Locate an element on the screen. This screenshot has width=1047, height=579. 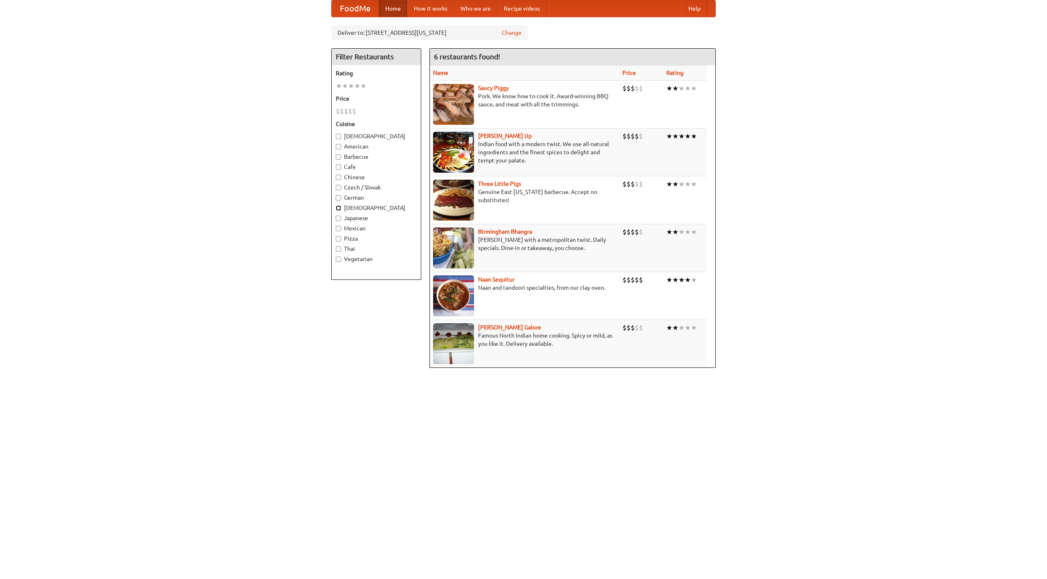
a: Three Little Pigs is located at coordinates (500, 184).